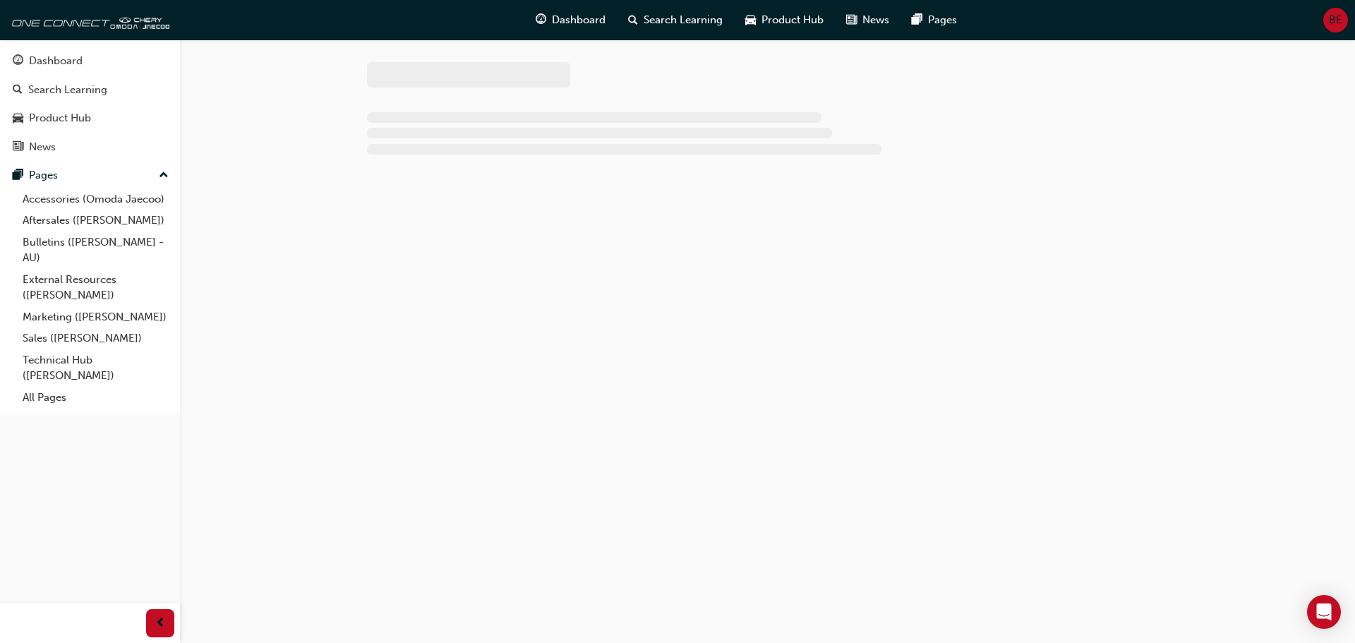 This screenshot has width=1355, height=643. I want to click on a: News, so click(90, 147).